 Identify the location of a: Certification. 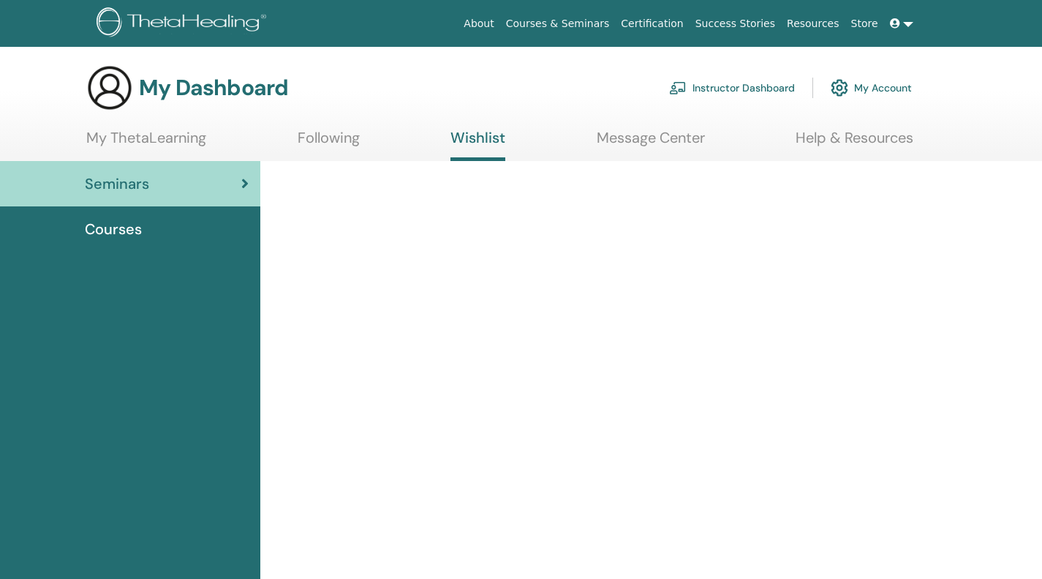
(652, 23).